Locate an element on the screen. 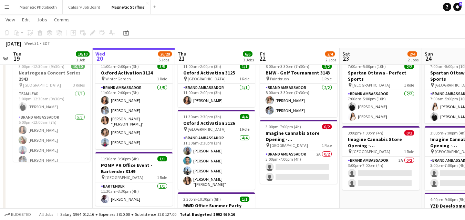 This screenshot has height=220, width=465. span: Sat is located at coordinates (346, 54).